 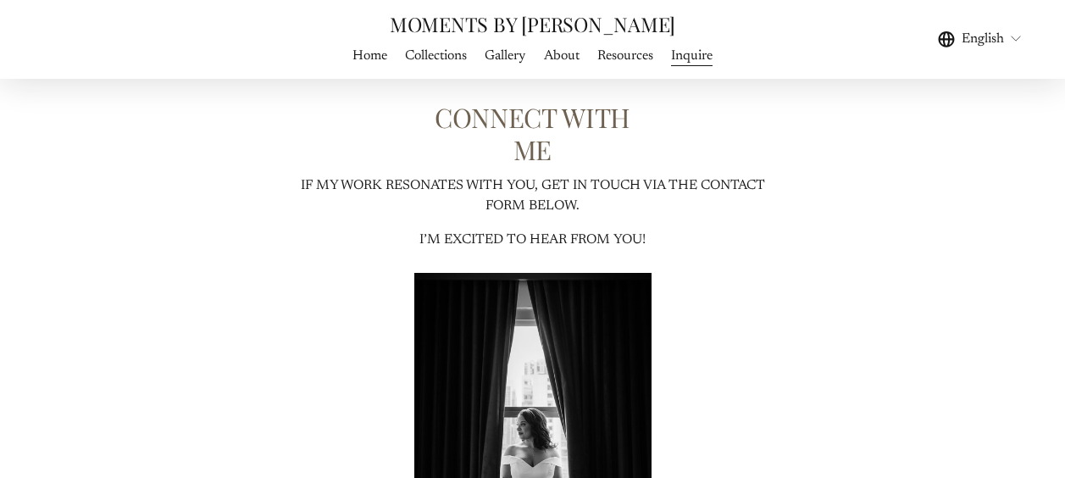 I want to click on a: Collections, so click(x=436, y=55).